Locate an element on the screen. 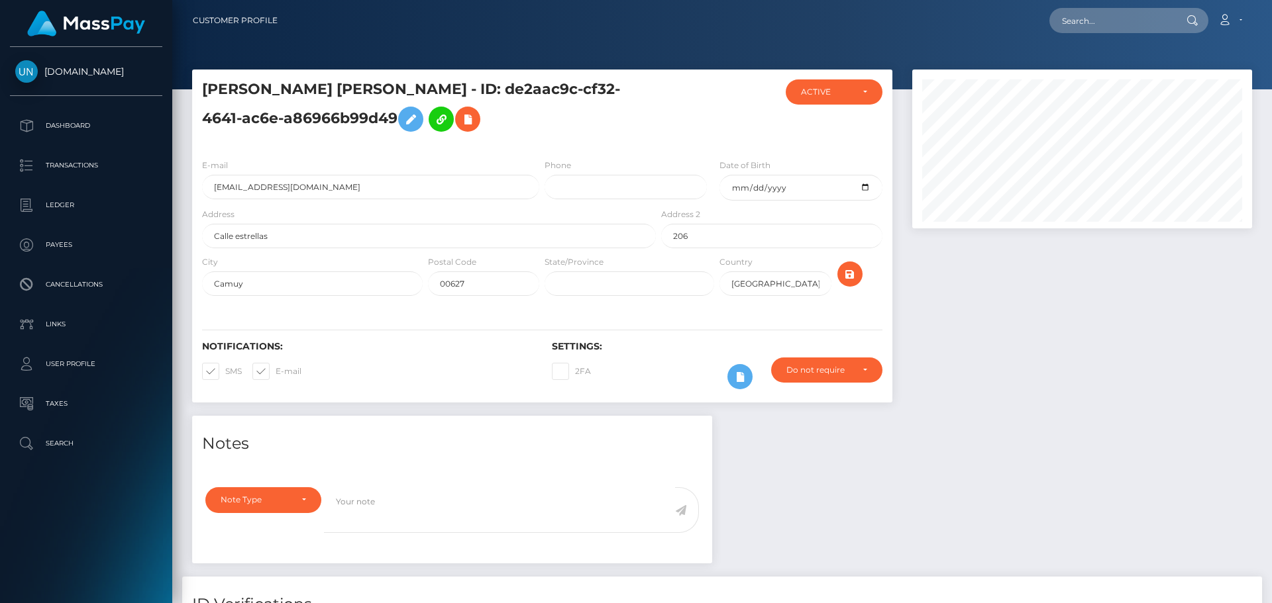 The height and width of the screenshot is (603, 1272). img: Unlockt.me is located at coordinates (26, 72).